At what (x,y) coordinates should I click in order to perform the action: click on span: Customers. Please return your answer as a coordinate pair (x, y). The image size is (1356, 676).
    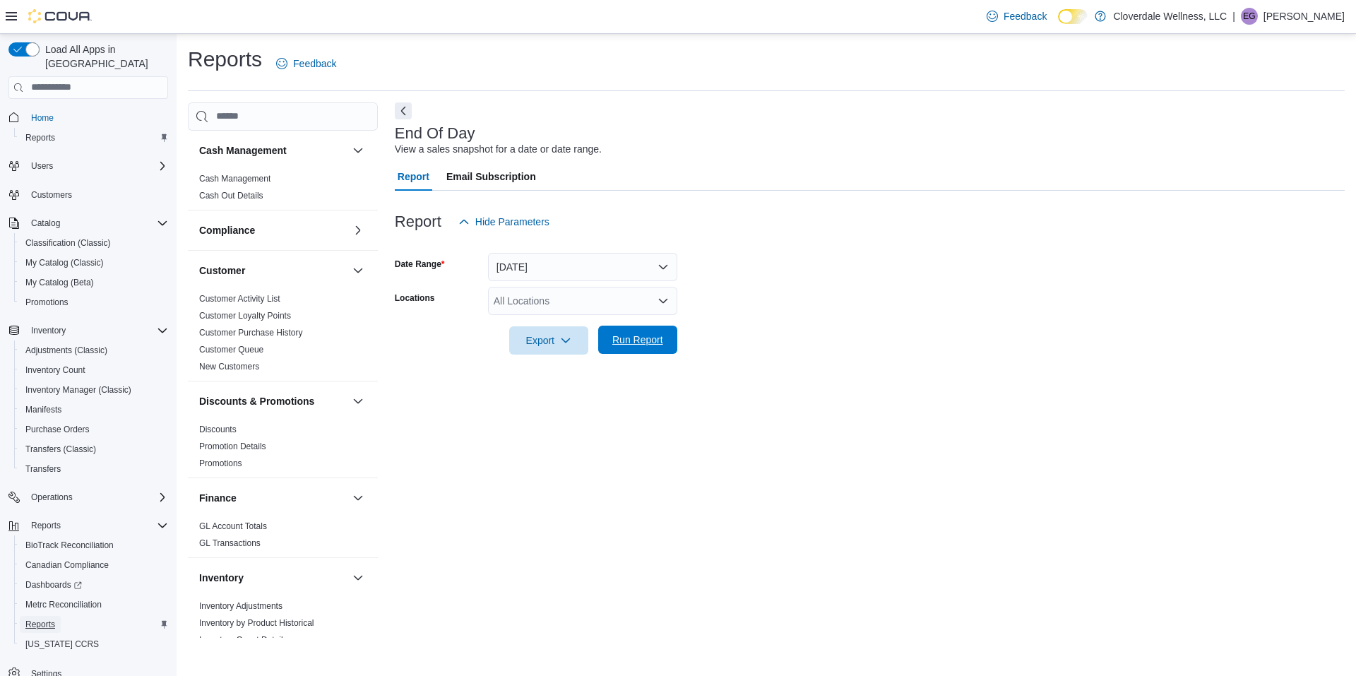
    Looking at the image, I should click on (97, 194).